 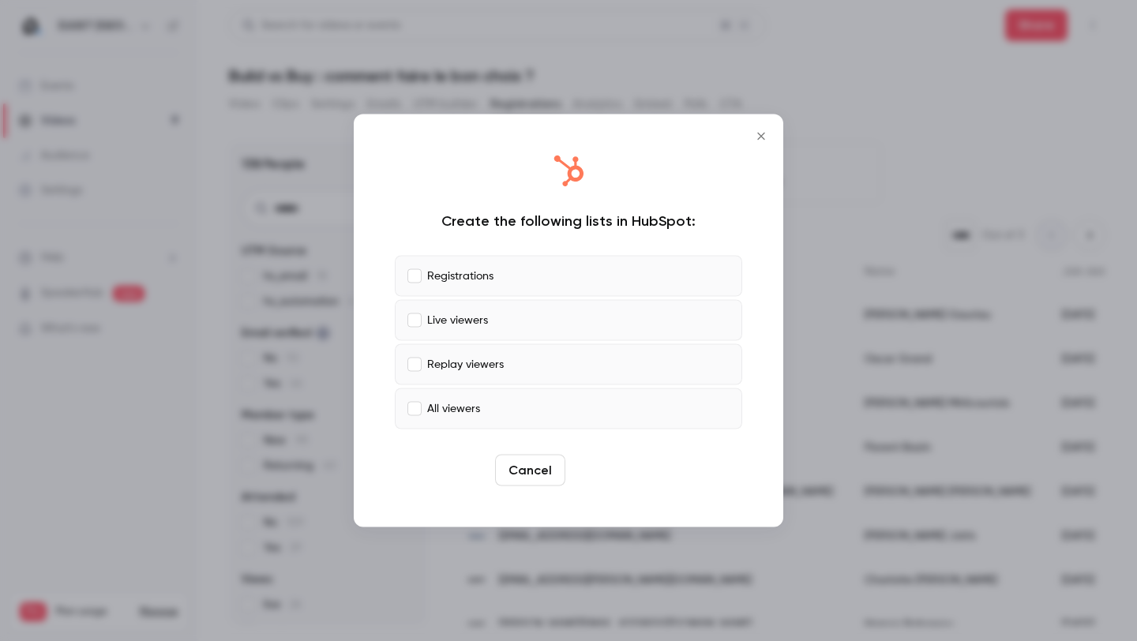 I want to click on p: Replay viewers, so click(x=465, y=364).